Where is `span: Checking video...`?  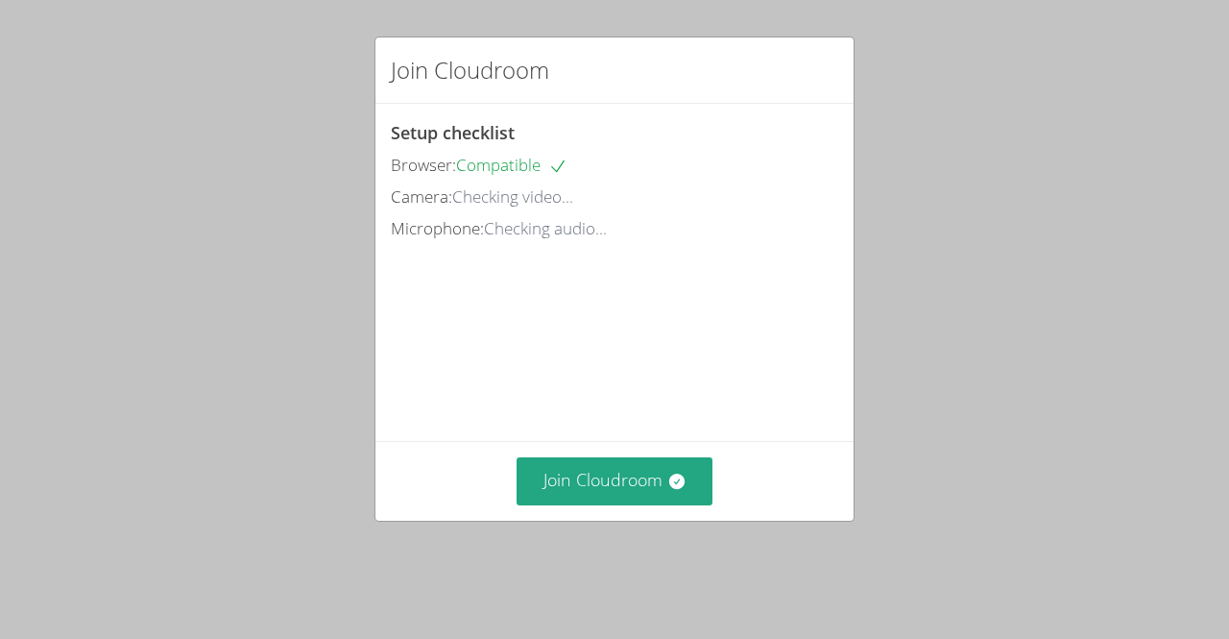
span: Checking video... is located at coordinates (513, 196).